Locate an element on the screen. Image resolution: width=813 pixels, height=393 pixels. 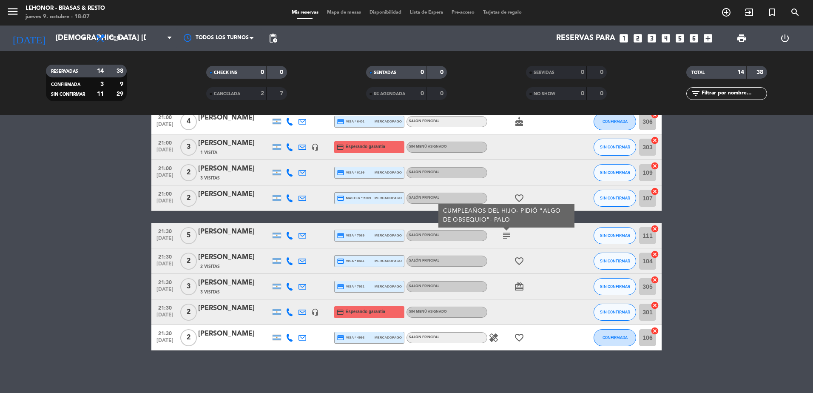
span: visa * 6401 is located at coordinates (351, 122).